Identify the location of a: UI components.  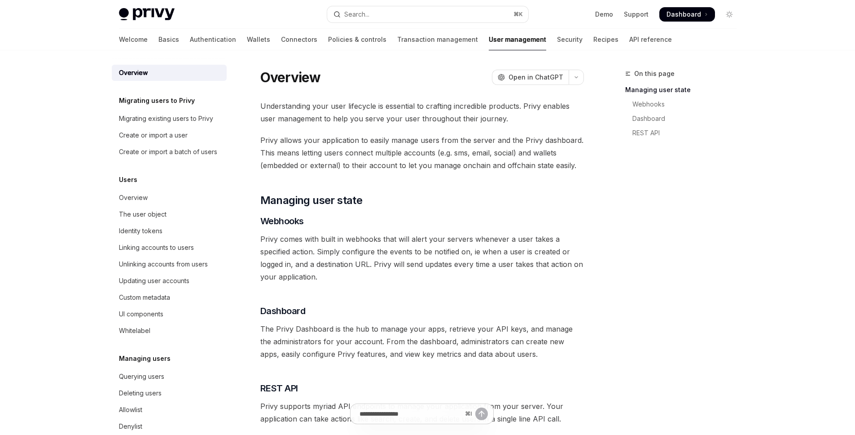
(169, 314).